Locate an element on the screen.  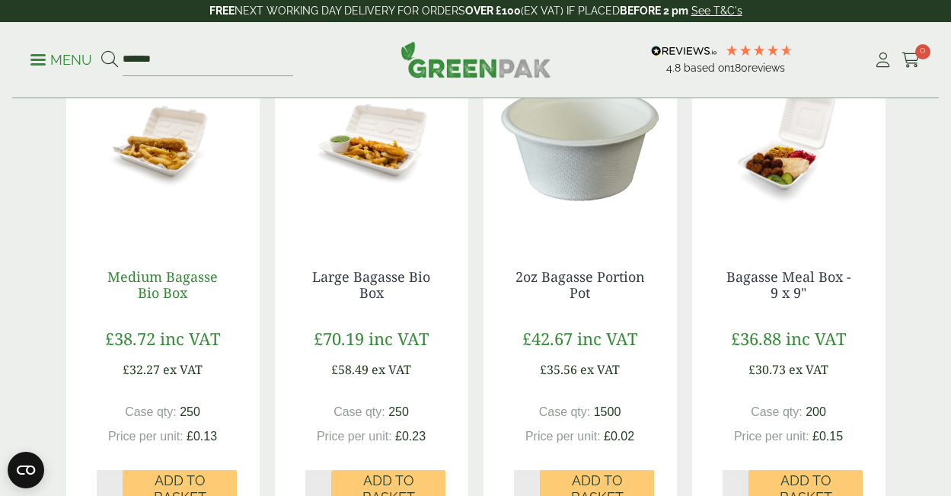
img: 2830014G 2oz Bagasse Portion Pot is located at coordinates (580, 143).